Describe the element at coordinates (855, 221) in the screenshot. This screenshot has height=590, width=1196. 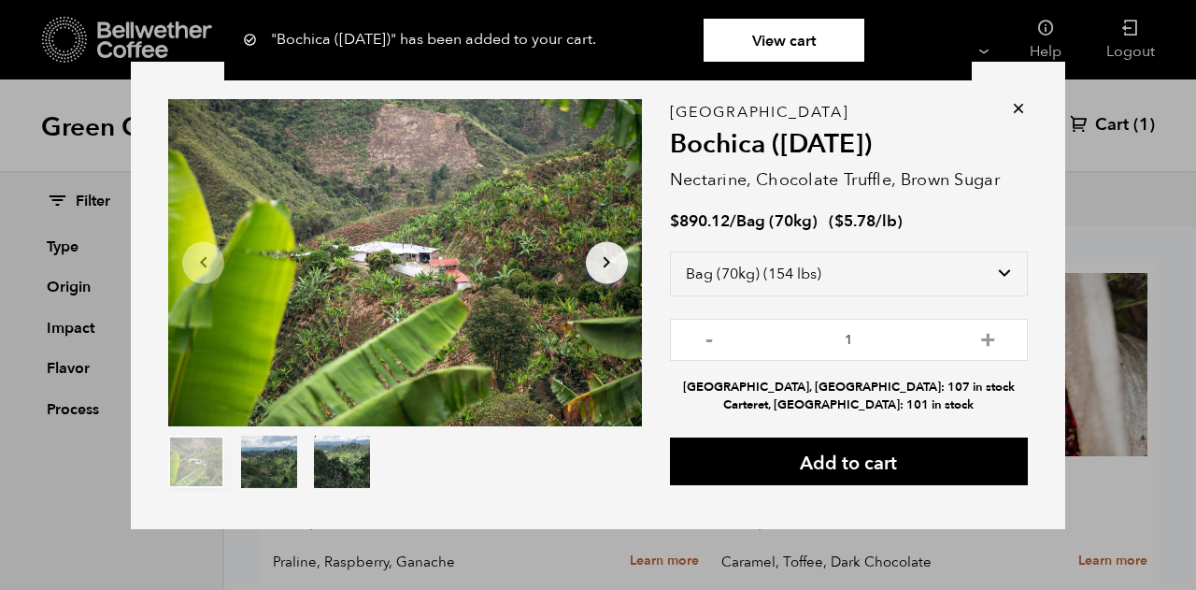
I see `bdi: 5.78` at that location.